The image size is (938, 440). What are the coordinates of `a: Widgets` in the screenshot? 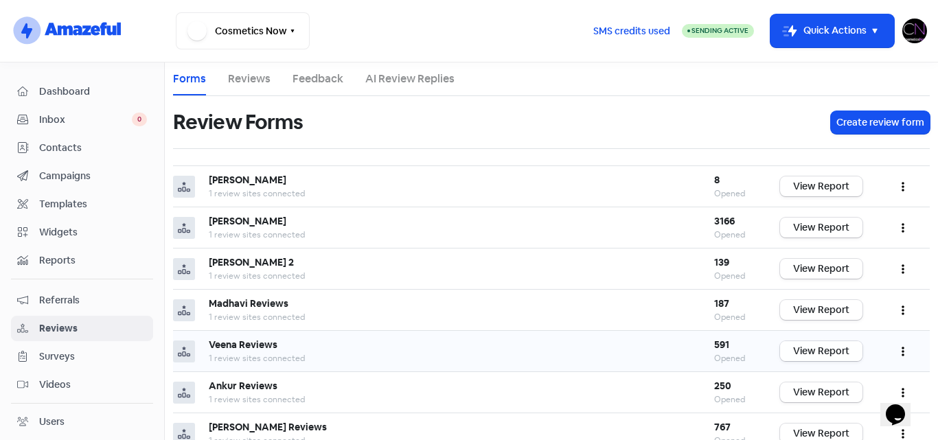 It's located at (82, 232).